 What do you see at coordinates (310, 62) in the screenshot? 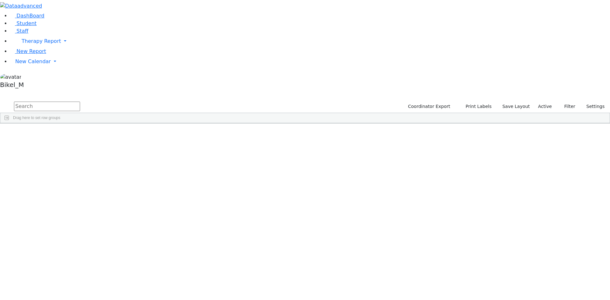
I see `a: New Calendar` at bounding box center [310, 62].